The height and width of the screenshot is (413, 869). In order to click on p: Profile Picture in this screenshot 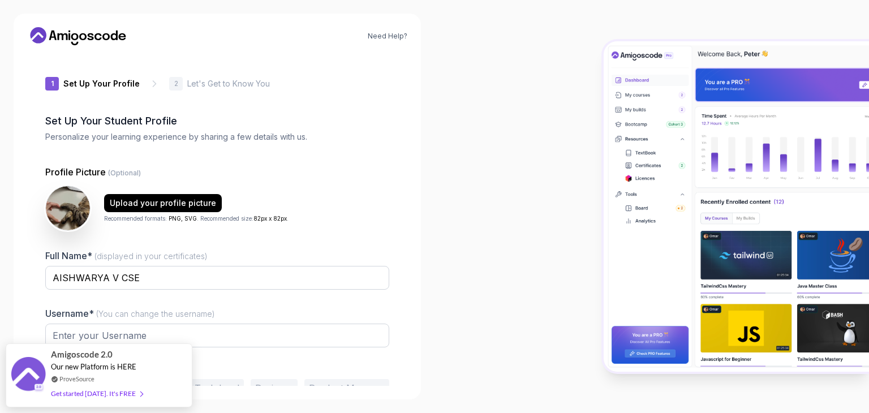, I will do `click(217, 172)`.